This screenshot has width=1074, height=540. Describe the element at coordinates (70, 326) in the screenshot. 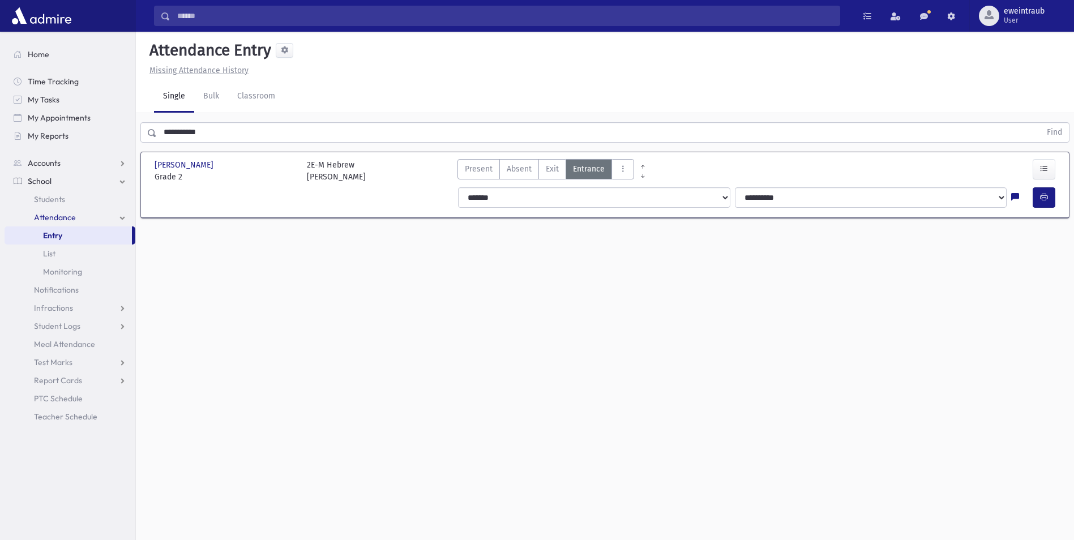

I see `a: Student Logs` at that location.